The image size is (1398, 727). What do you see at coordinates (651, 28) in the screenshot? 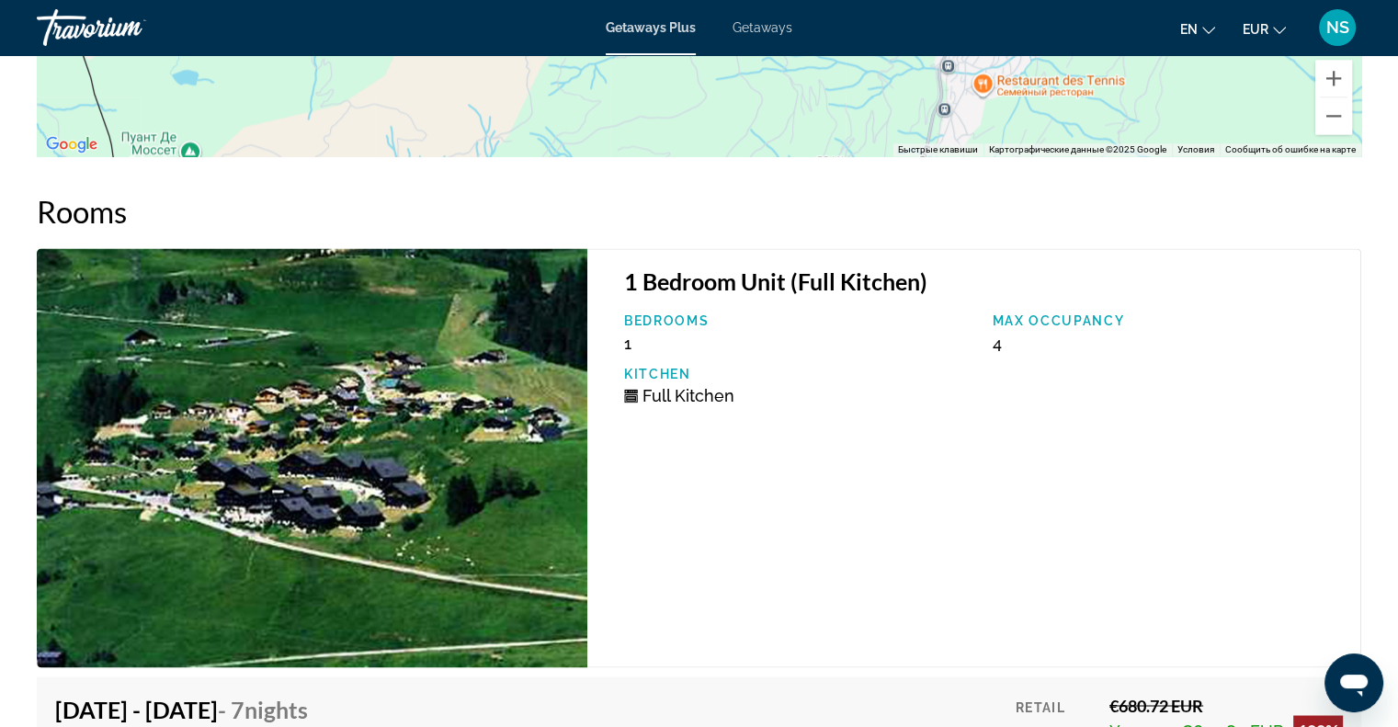
I see `a: Getaways Plus` at bounding box center [651, 28].